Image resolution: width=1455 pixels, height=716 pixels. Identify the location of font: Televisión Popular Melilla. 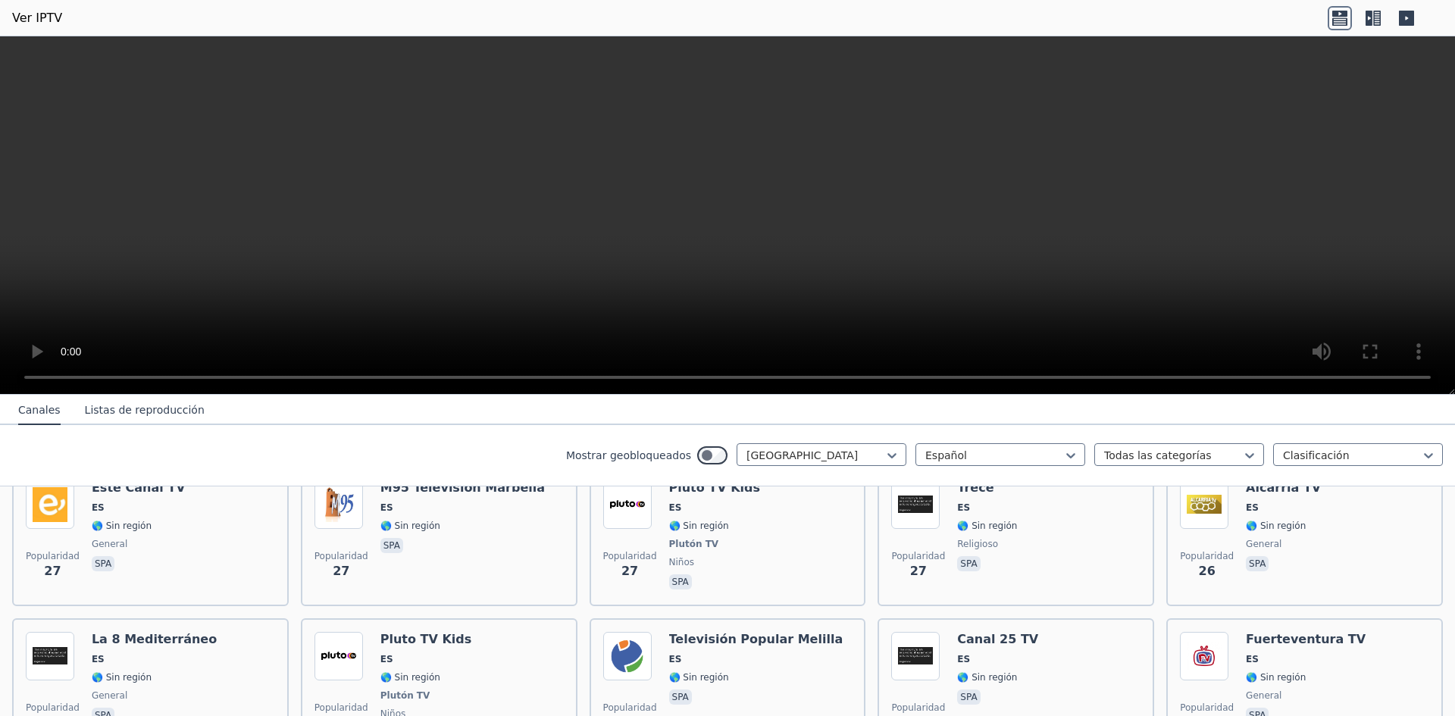
(756, 639).